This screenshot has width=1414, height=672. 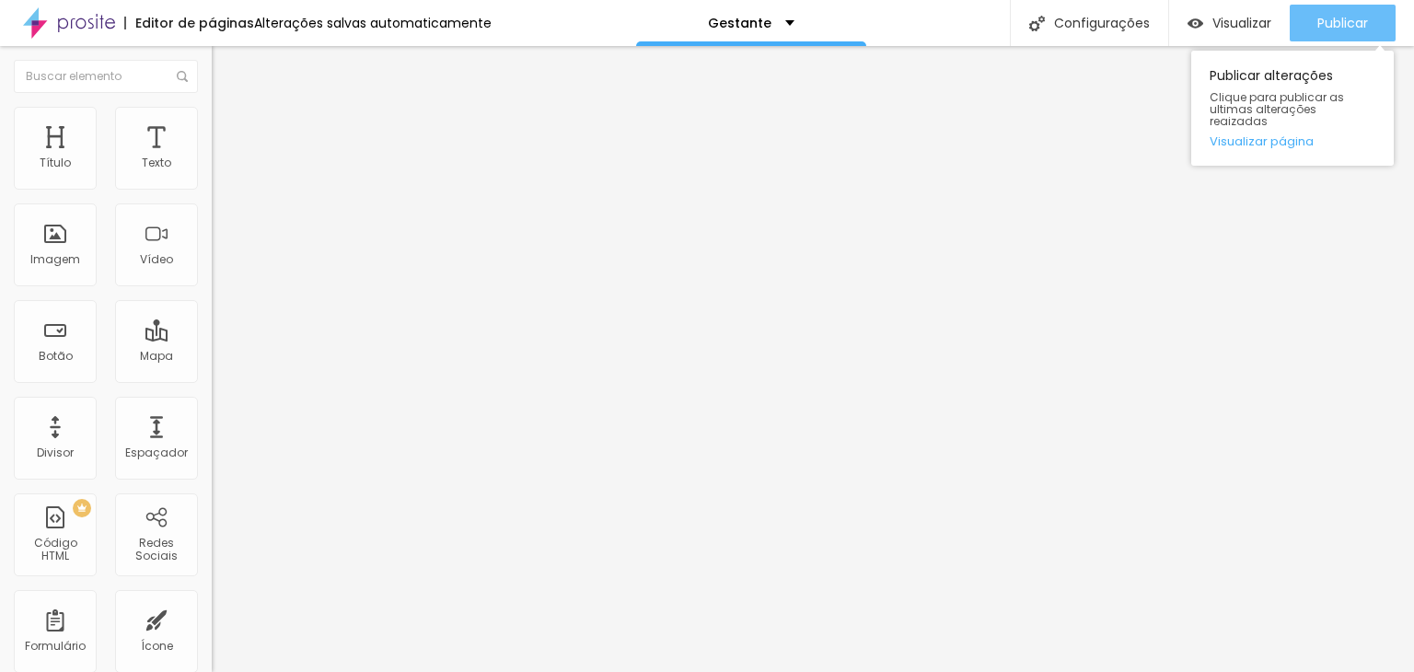 What do you see at coordinates (55, 646) in the screenshot?
I see `div: Formulário` at bounding box center [55, 646].